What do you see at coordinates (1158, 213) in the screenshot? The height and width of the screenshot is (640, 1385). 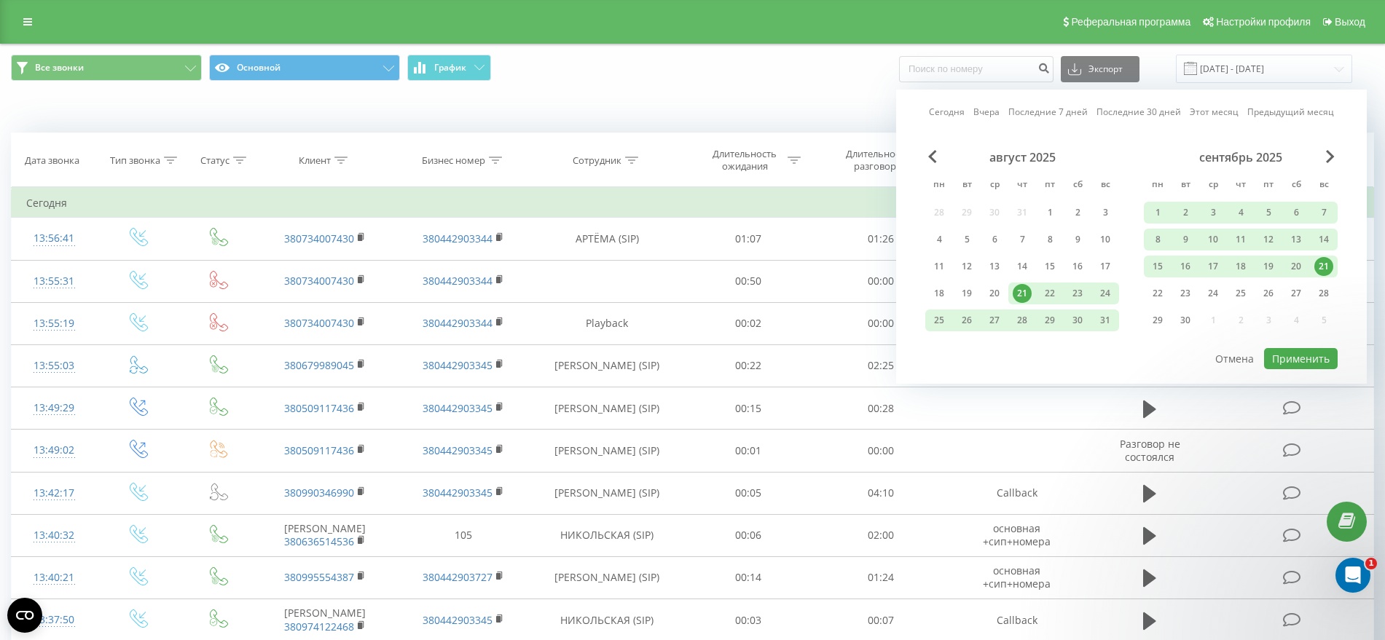 I see `div: 1` at bounding box center [1158, 213].